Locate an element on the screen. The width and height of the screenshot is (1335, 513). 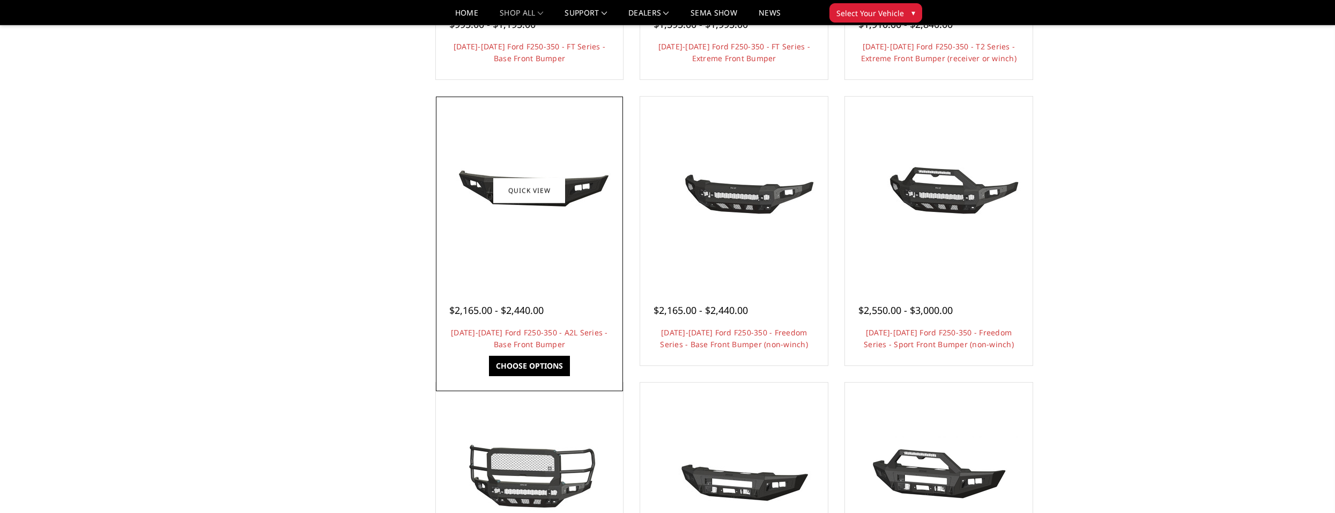
a: Dealers is located at coordinates (649, 17).